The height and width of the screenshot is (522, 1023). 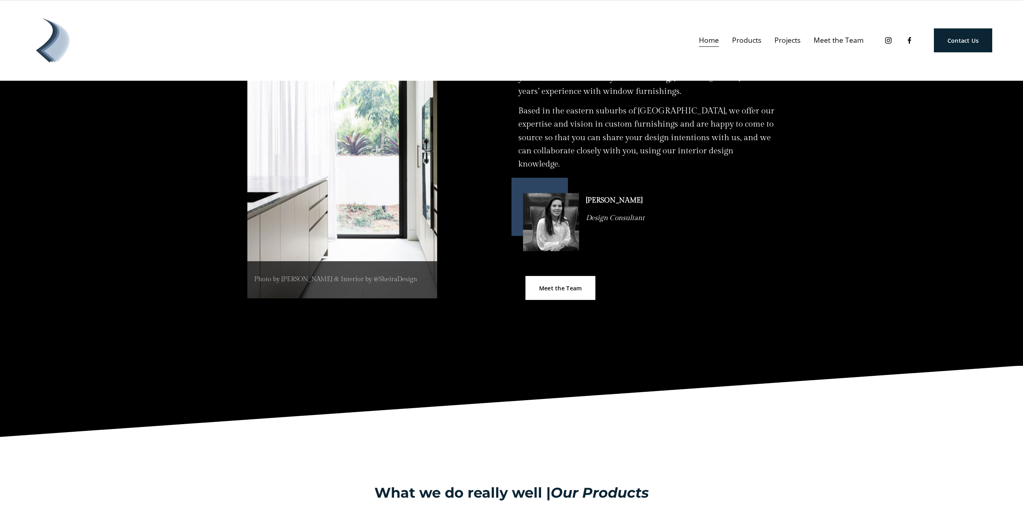 What do you see at coordinates (747, 40) in the screenshot?
I see `span: Products` at bounding box center [747, 40].